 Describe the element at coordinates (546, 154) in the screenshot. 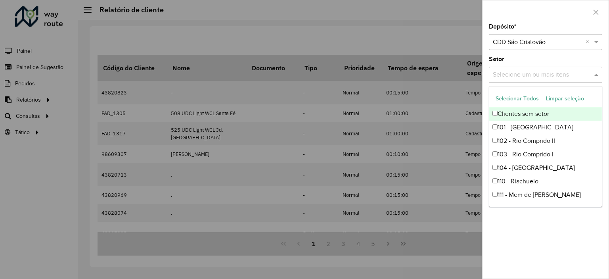

I see `div: 103 - Rio Comprido I` at that location.